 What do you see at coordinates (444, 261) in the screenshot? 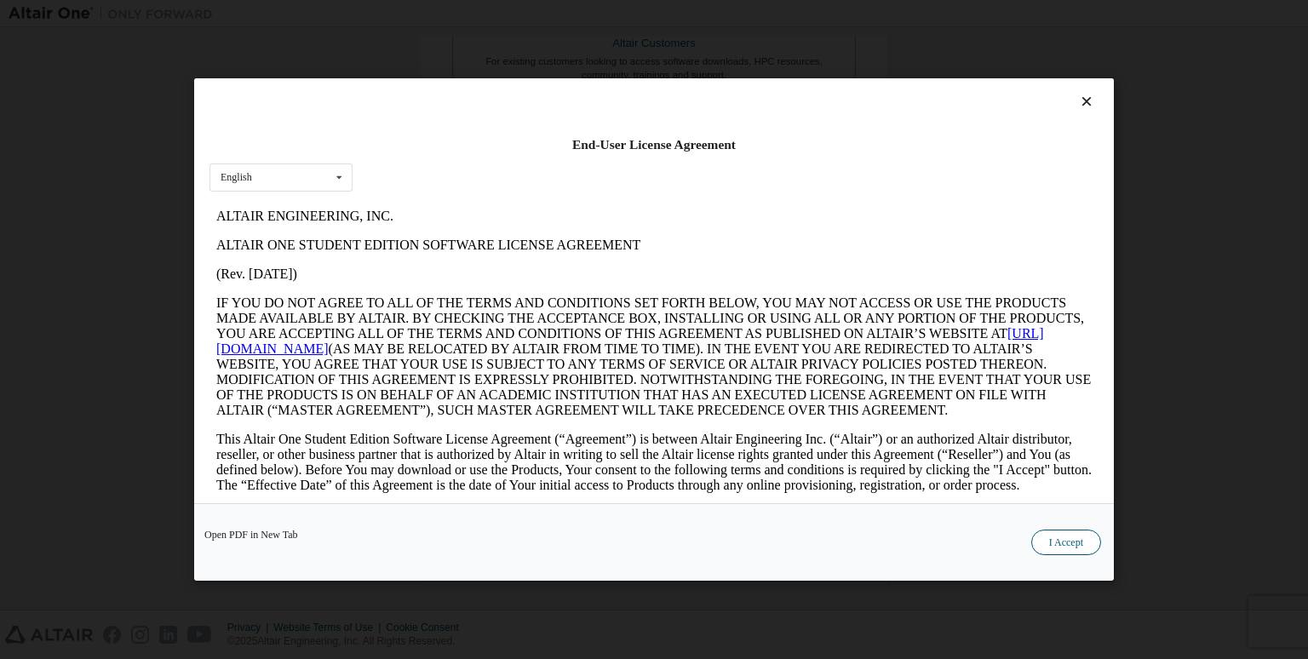
I see `p: This Altair One Student Edition Software License Agreement (“Agreement”) is between Altair Engine...` at bounding box center [444, 261].